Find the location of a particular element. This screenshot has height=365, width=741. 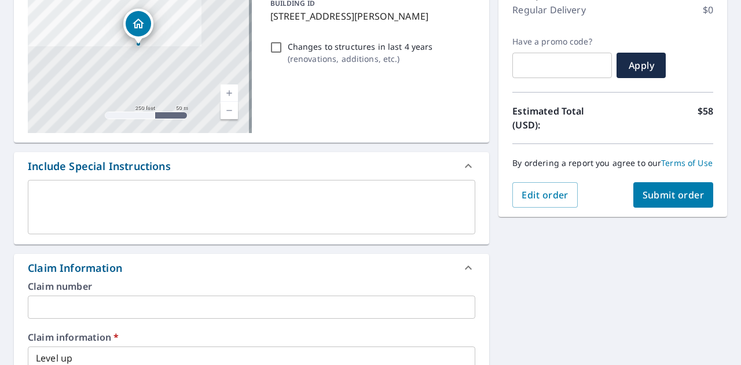

p: By ordering a report you agree to our is located at coordinates (612, 163).